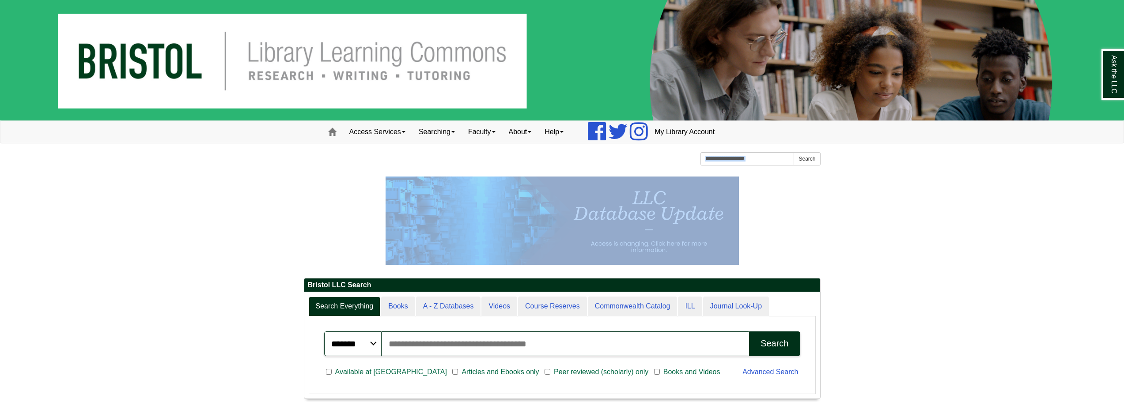 The image size is (1124, 402). Describe the element at coordinates (770, 372) in the screenshot. I see `a: Advanced Search` at that location.